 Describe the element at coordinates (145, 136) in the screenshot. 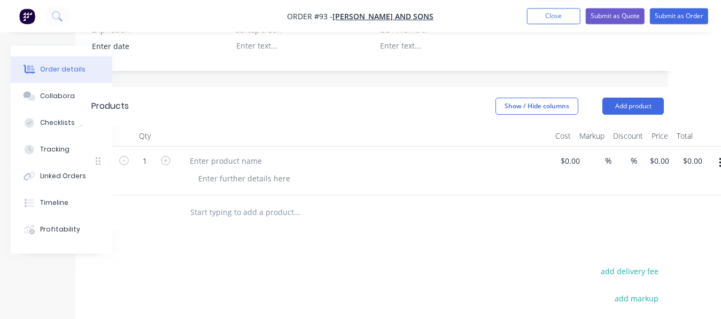

I see `div: Qty` at that location.